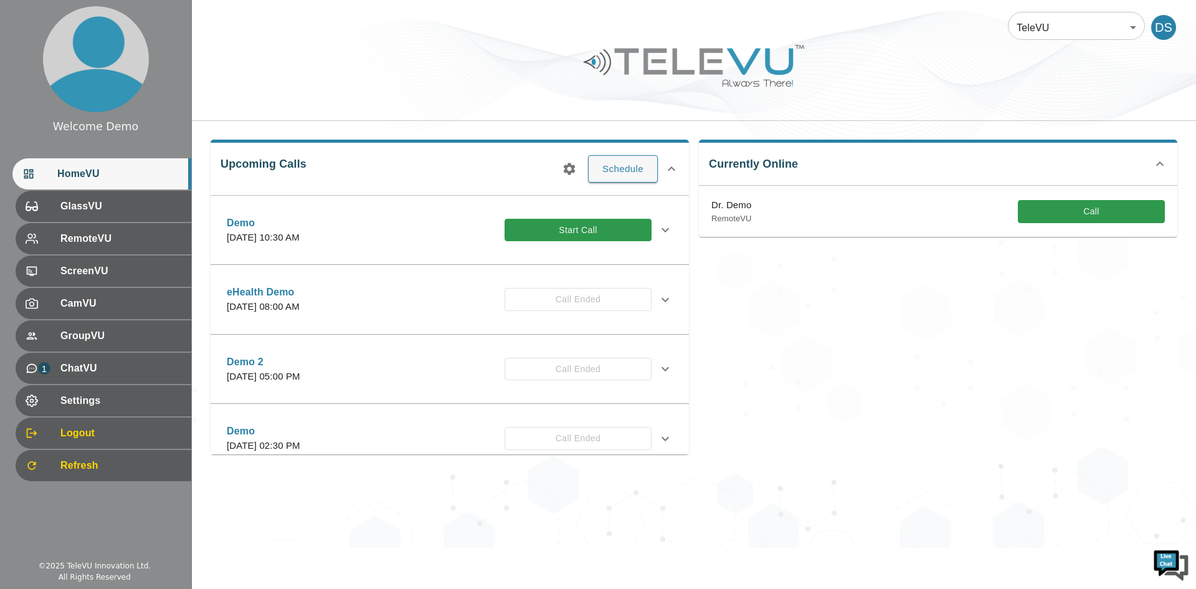  Describe the element at coordinates (121, 401) in the screenshot. I see `span: Settings` at that location.